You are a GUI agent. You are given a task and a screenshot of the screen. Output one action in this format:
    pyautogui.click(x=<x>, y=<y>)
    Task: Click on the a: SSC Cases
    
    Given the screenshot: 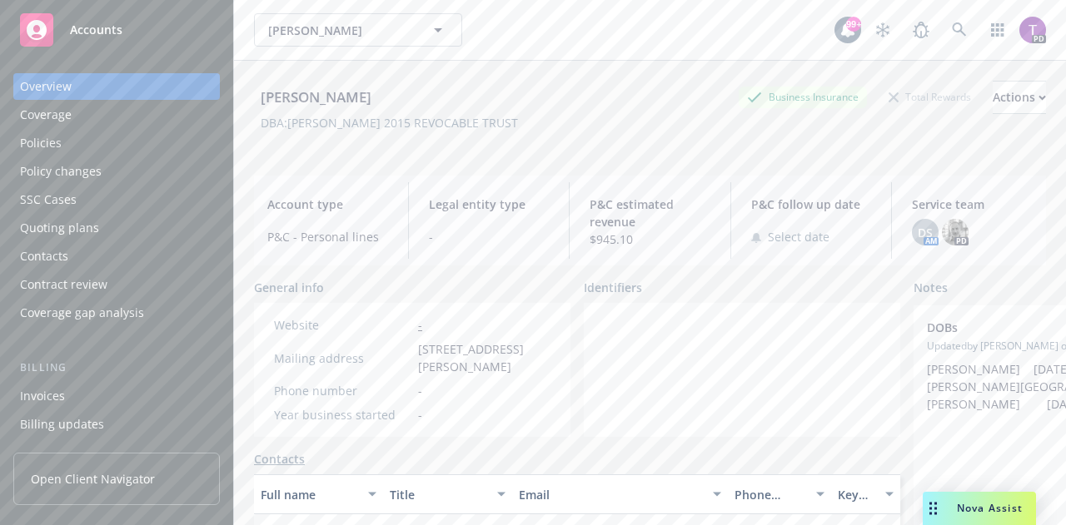 What is the action you would take?
    pyautogui.click(x=117, y=200)
    